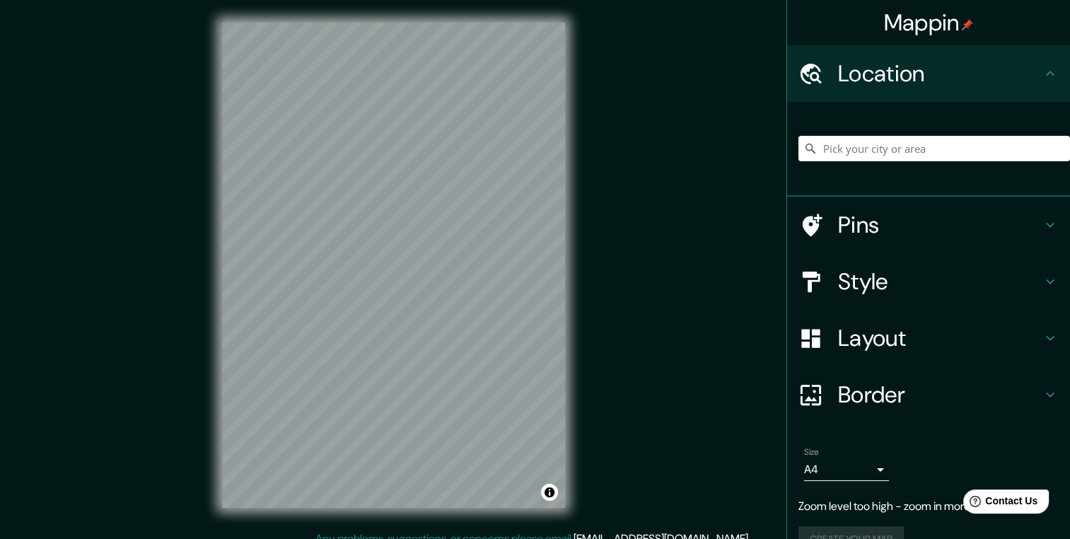 The width and height of the screenshot is (1070, 539). What do you see at coordinates (929, 281) in the screenshot?
I see `div: Style` at bounding box center [929, 281].